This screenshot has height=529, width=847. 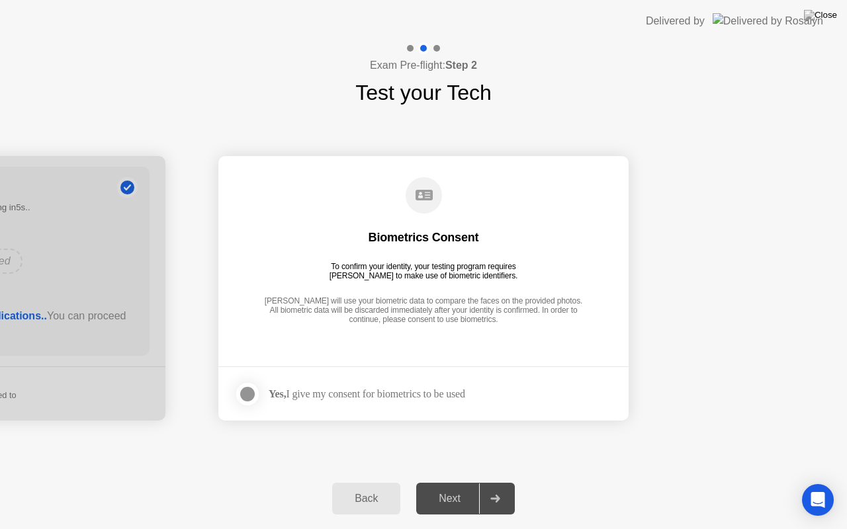 What do you see at coordinates (675, 21) in the screenshot?
I see `div: Delivered by` at bounding box center [675, 21].